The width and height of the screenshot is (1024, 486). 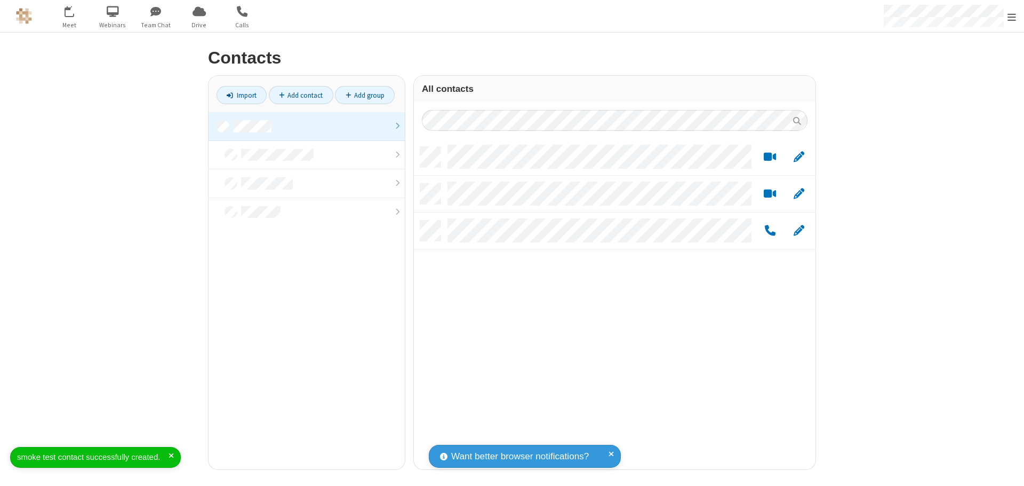 What do you see at coordinates (365, 95) in the screenshot?
I see `a: Add group` at bounding box center [365, 95].